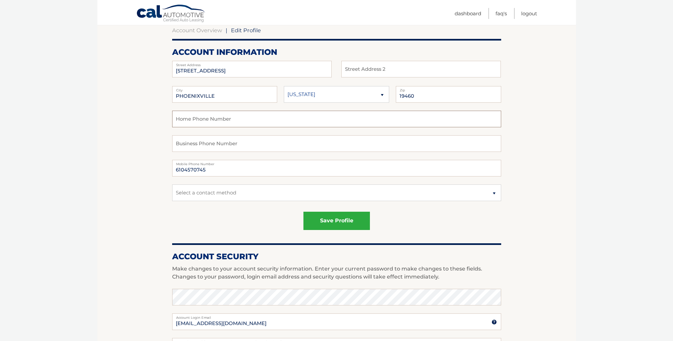  Describe the element at coordinates (337, 144) in the screenshot. I see `input: Business Phone Number` at that location.